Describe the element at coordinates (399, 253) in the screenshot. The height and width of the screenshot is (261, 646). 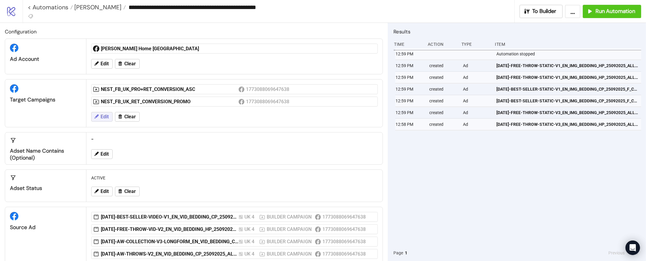
I see `span: Page` at that location.